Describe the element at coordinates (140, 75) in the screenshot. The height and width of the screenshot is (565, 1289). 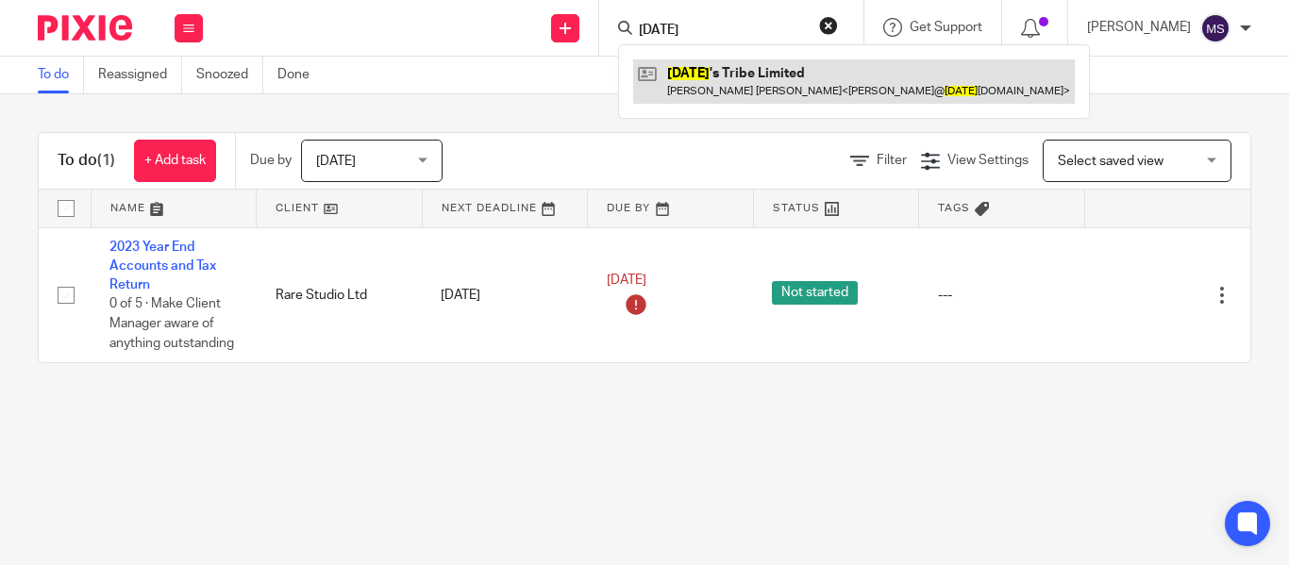
I see `a: Reassigned` at that location.